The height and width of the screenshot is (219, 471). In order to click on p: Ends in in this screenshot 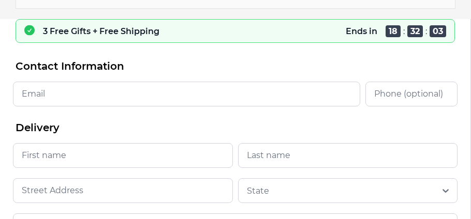, I will do `click(361, 31)`.